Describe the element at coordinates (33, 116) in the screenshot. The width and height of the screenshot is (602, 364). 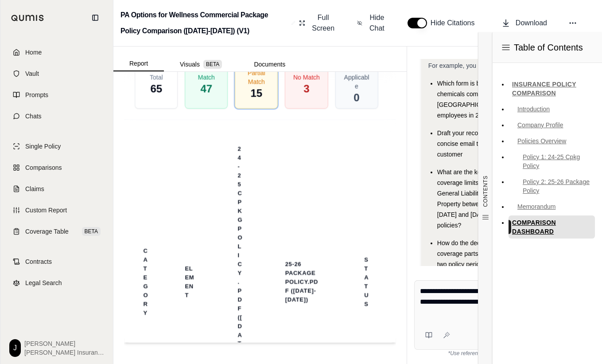
I see `span: Chats` at that location.